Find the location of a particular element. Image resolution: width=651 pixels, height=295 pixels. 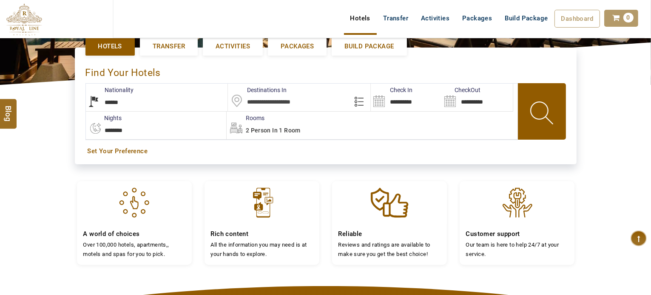

a: Build Package is located at coordinates (526, 18).